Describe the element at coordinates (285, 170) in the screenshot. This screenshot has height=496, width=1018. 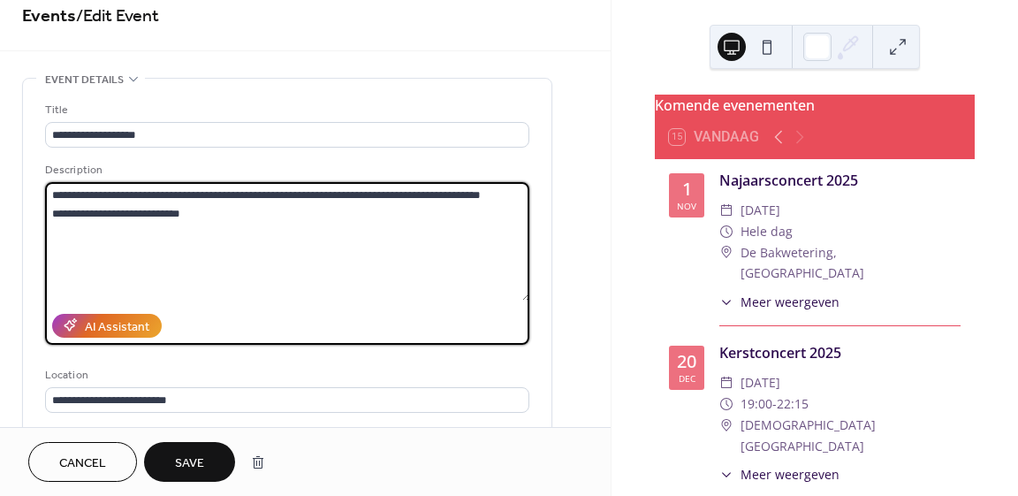
I see `div: Description` at that location.